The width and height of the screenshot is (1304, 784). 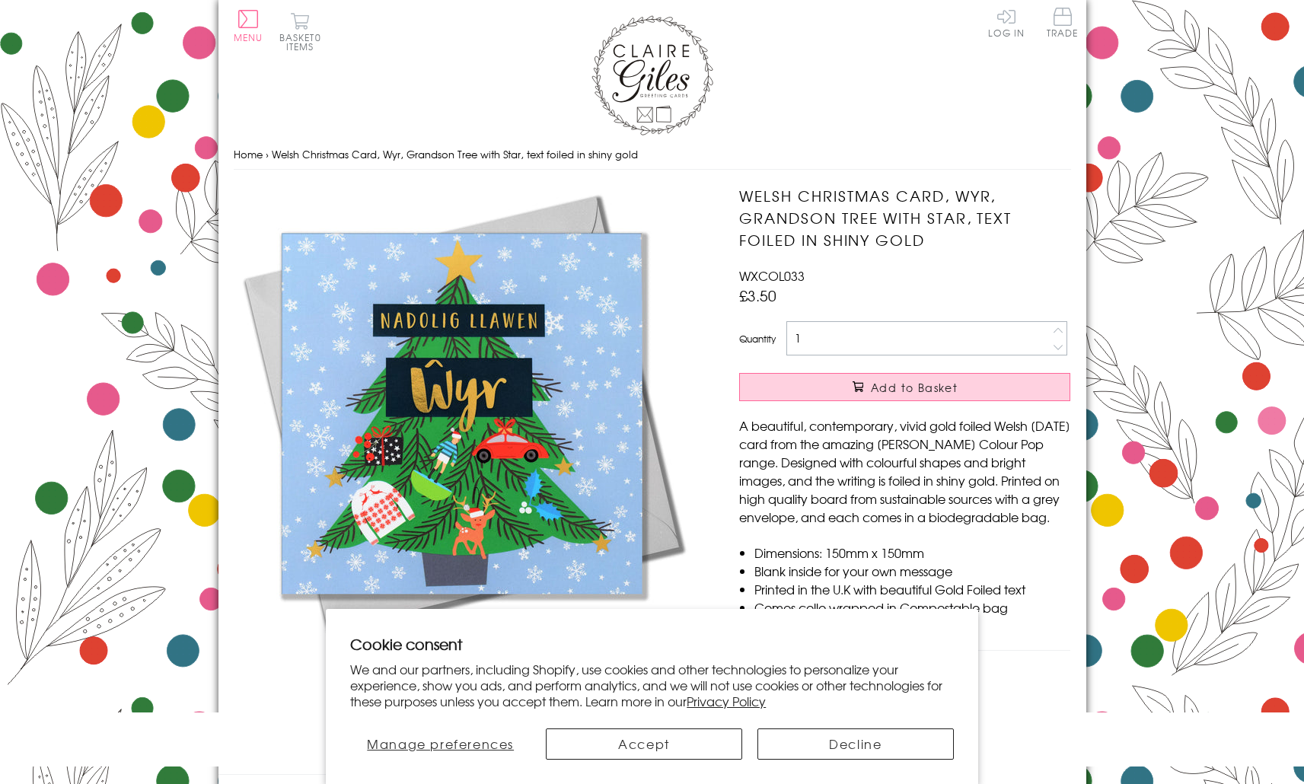 I want to click on li: Printed in the U.K with beautiful Gold Foiled text, so click(x=912, y=589).